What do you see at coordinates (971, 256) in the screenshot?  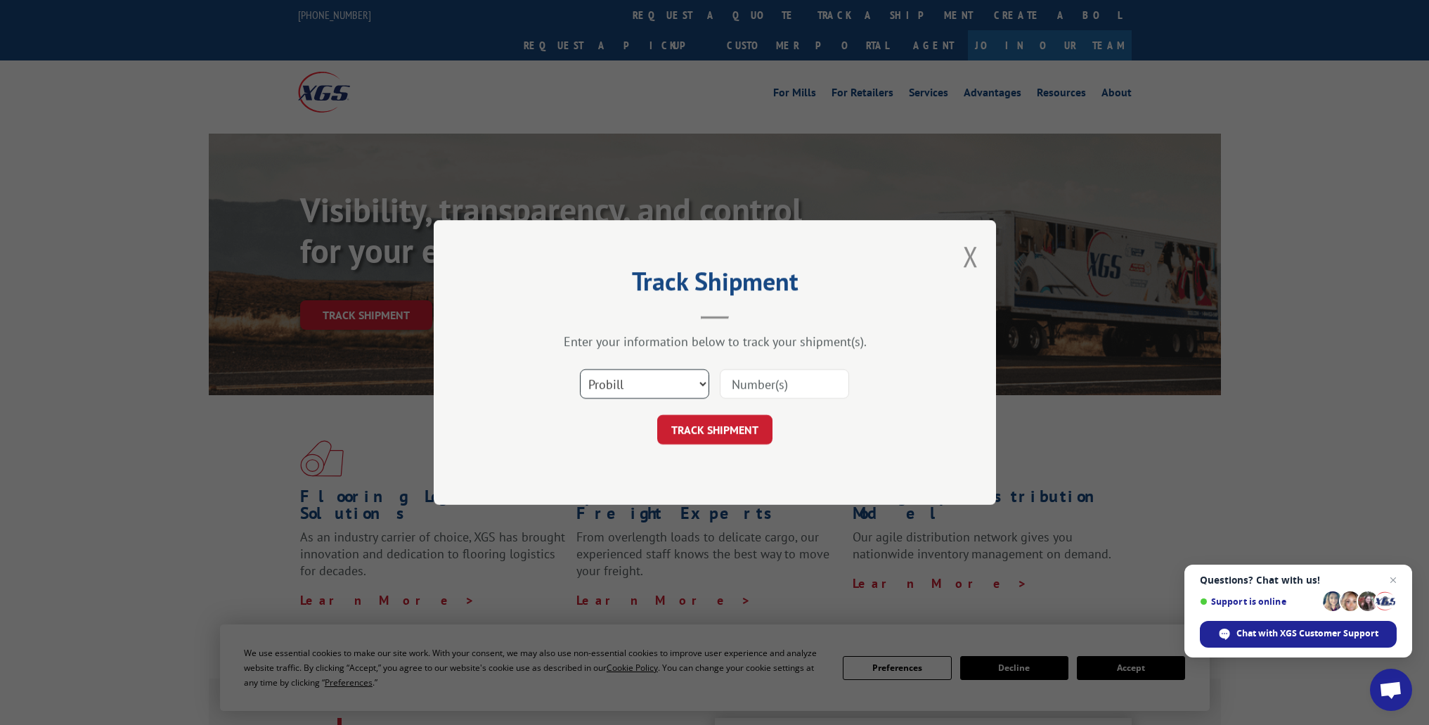 I see `button: Close modal` at bounding box center [971, 256].